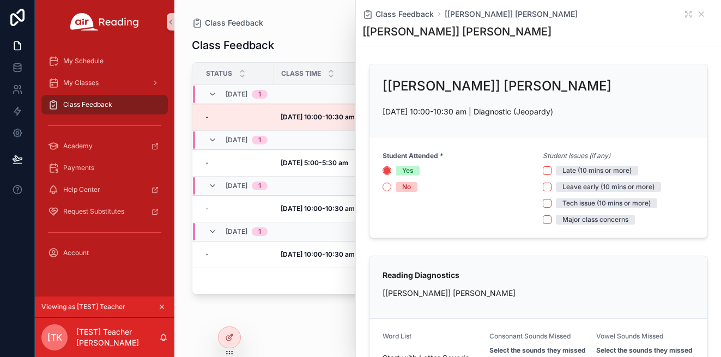 The image size is (721, 357). Describe the element at coordinates (105, 212) in the screenshot. I see `a: Request Substitutes` at that location.